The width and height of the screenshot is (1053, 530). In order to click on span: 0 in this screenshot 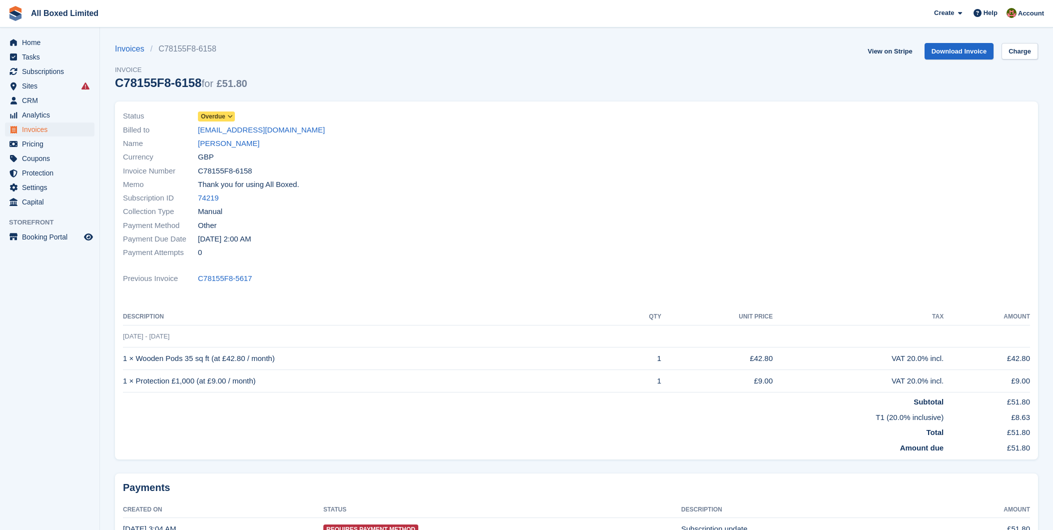, I will do `click(200, 252)`.